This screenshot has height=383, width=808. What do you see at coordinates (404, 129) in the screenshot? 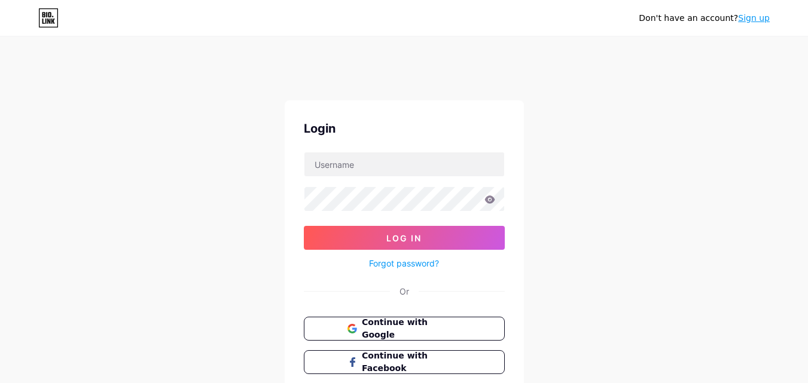
I see `div: Login` at bounding box center [404, 129].